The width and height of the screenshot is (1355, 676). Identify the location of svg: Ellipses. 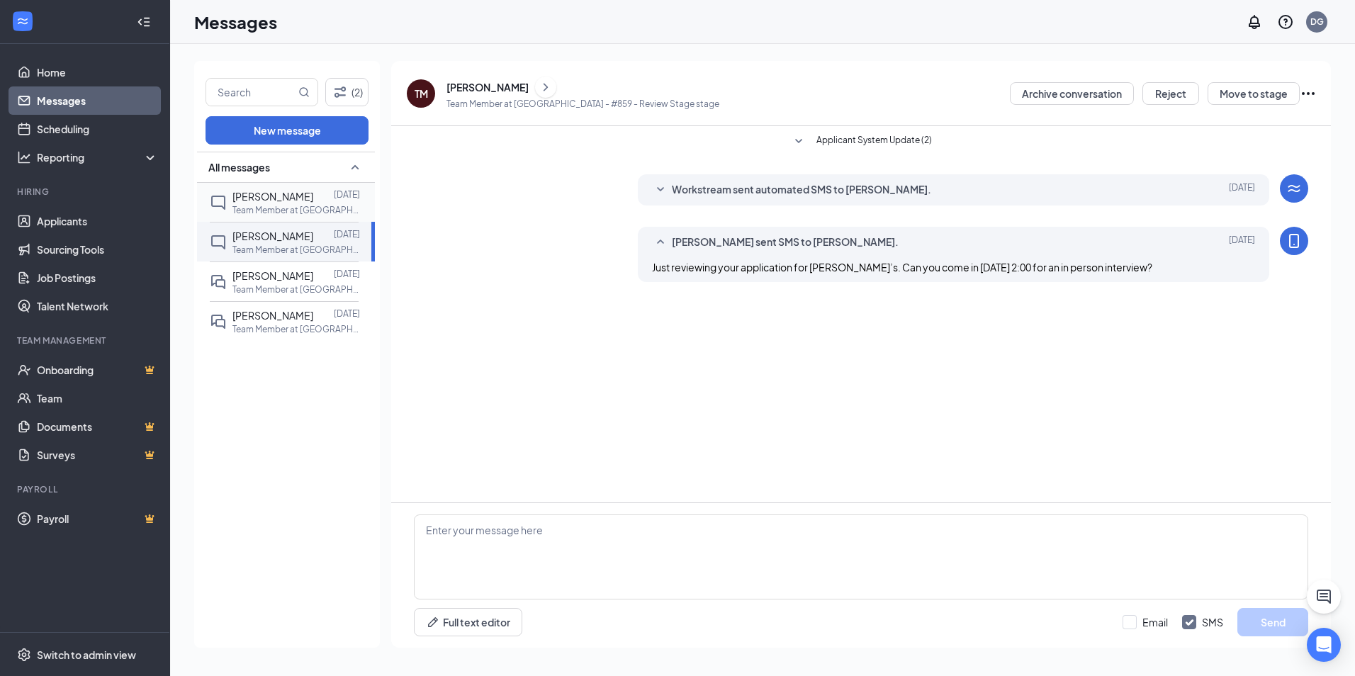
(1308, 94).